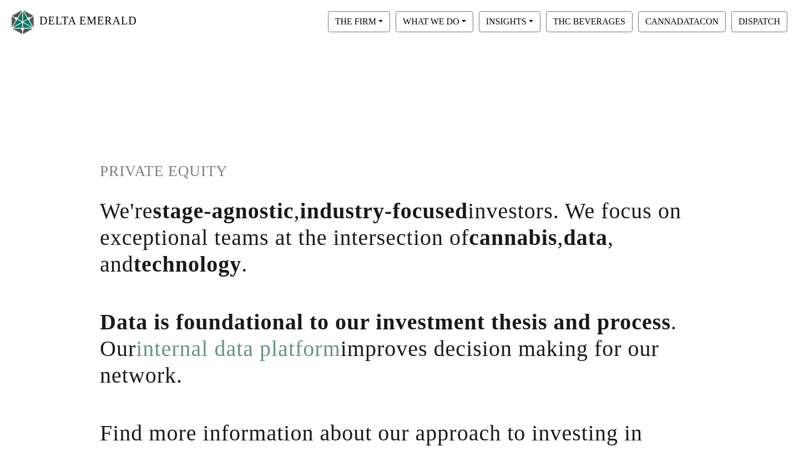 The height and width of the screenshot is (451, 799). Describe the element at coordinates (400, 171) in the screenshot. I see `h1: PRIVATE EQUITY` at that location.